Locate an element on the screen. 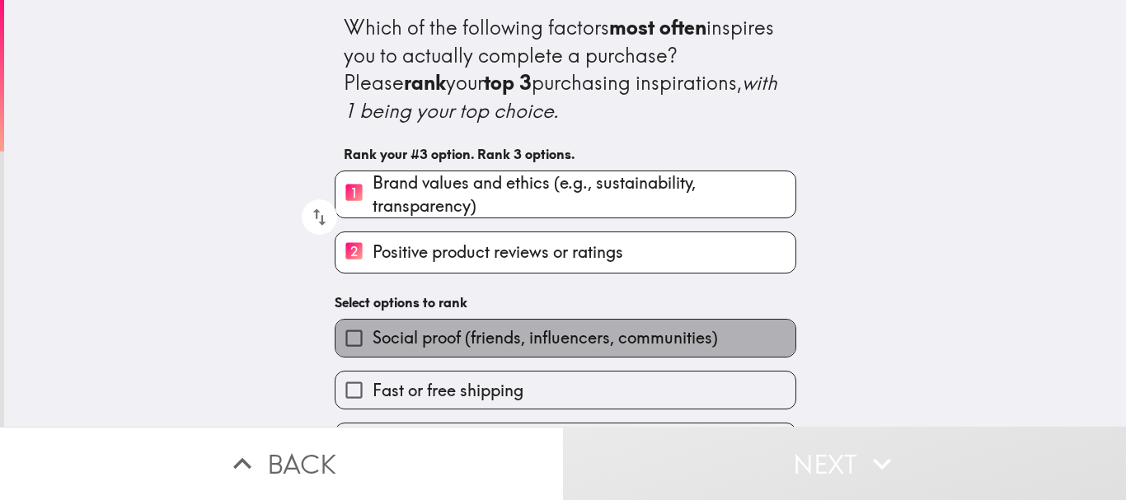 This screenshot has height=500, width=1126. button: Fast or free shipping is located at coordinates (565, 390).